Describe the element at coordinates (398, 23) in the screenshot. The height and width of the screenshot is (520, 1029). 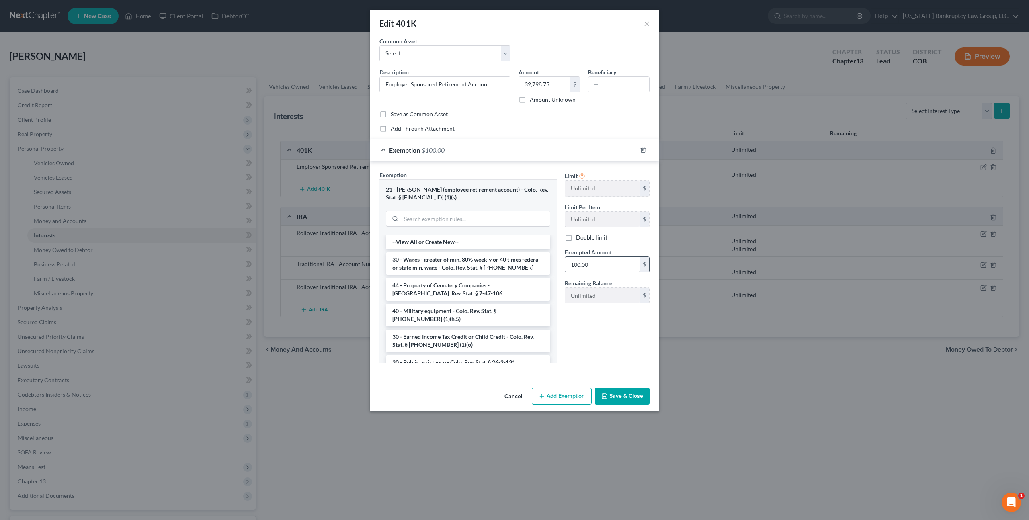
I see `div: Edit 401K` at that location.